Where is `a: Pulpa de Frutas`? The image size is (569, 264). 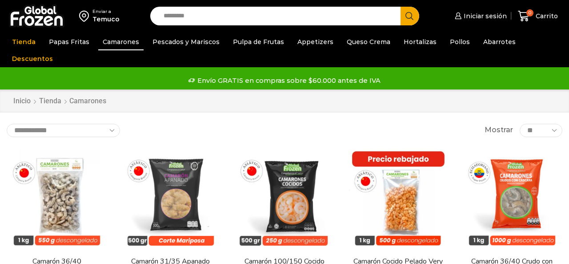 a: Pulpa de Frutas is located at coordinates (258, 42).